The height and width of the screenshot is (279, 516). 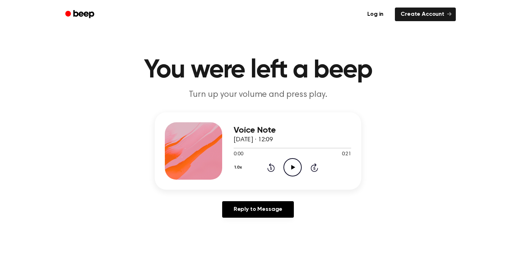 I want to click on span: 0:21, so click(x=347, y=154).